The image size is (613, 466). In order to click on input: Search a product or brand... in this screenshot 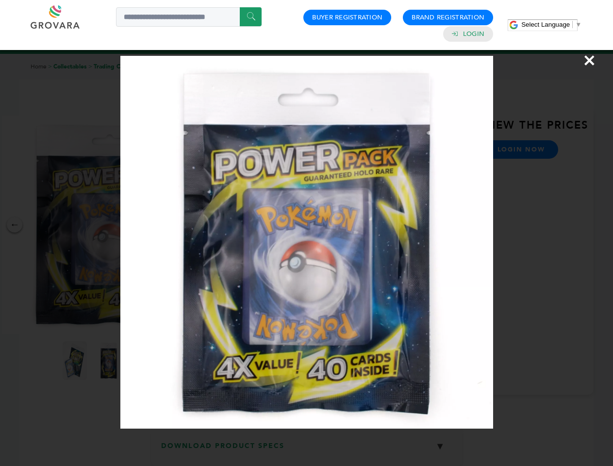, I will do `click(189, 17)`.